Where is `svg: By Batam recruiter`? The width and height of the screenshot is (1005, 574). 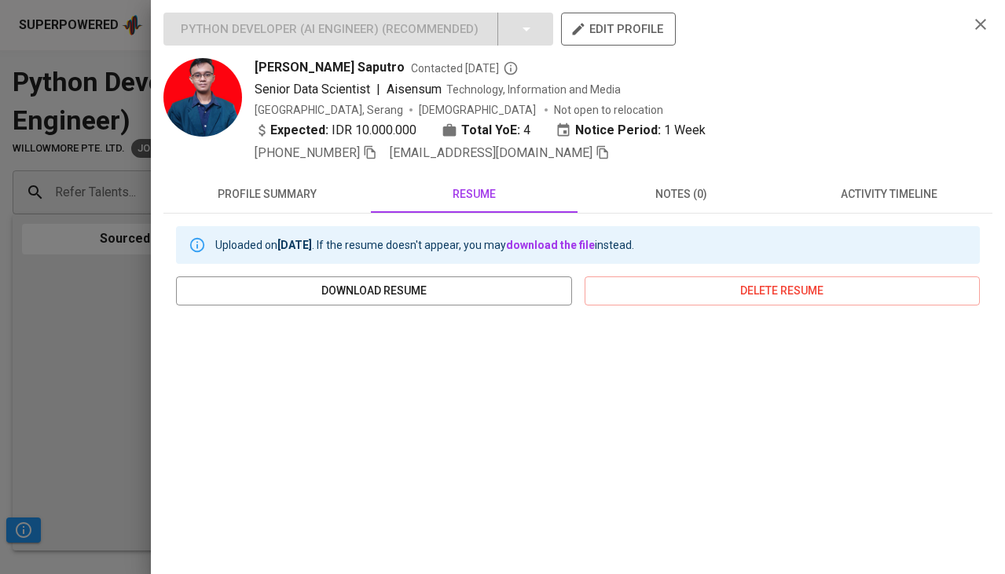
svg: By Batam recruiter is located at coordinates (510, 68).